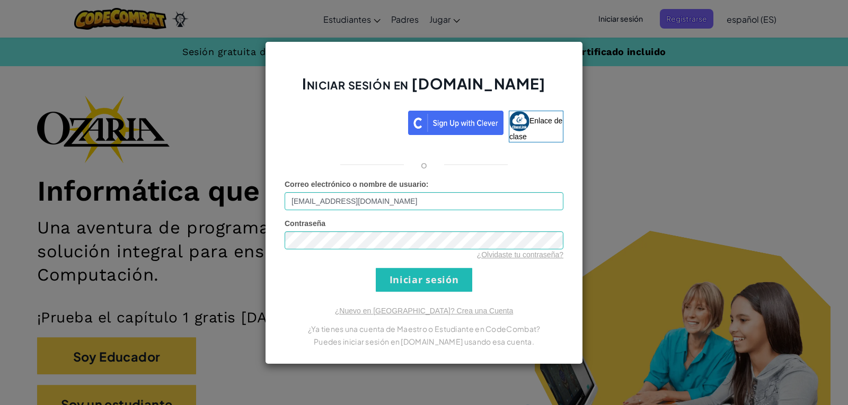 This screenshot has height=405, width=848. What do you see at coordinates (305, 224) in the screenshot?
I see `font: Contraseña` at bounding box center [305, 224].